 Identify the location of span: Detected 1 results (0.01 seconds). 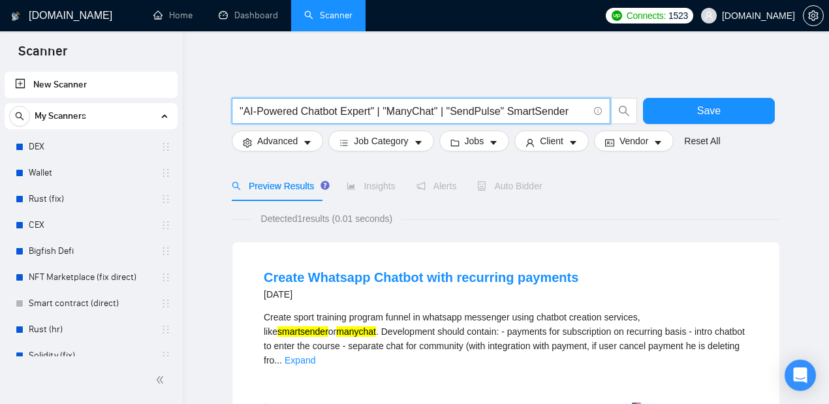
(327, 219).